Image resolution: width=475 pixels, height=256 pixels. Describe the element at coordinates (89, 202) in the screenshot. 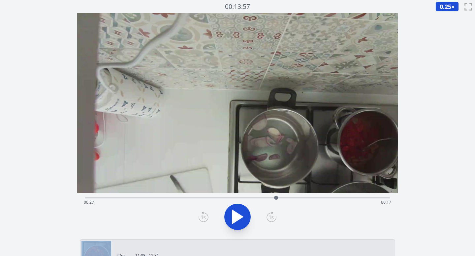

I see `span: 00:27` at that location.